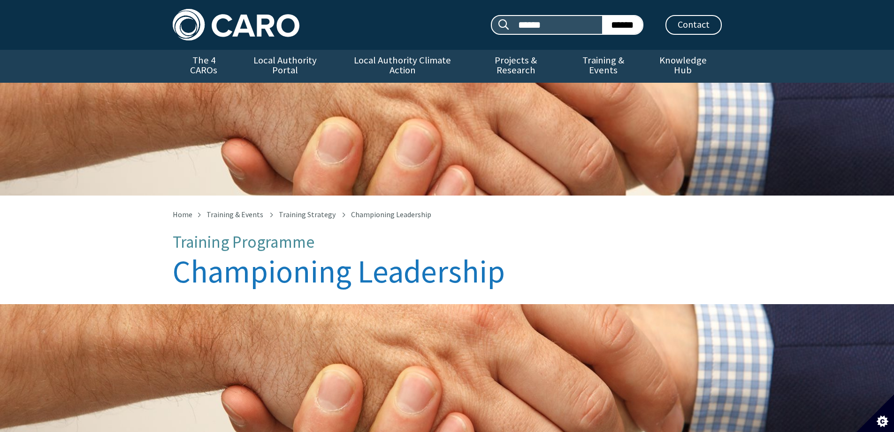 Image resolution: width=894 pixels, height=432 pixels. I want to click on a: Knowledge Hub, so click(683, 66).